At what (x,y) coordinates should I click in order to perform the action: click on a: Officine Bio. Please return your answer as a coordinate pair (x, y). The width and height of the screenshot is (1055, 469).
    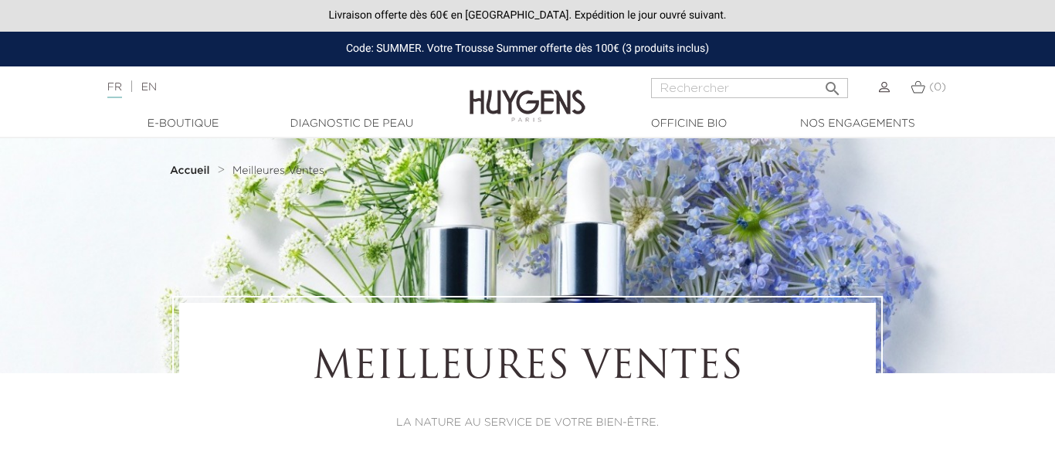
    Looking at the image, I should click on (689, 124).